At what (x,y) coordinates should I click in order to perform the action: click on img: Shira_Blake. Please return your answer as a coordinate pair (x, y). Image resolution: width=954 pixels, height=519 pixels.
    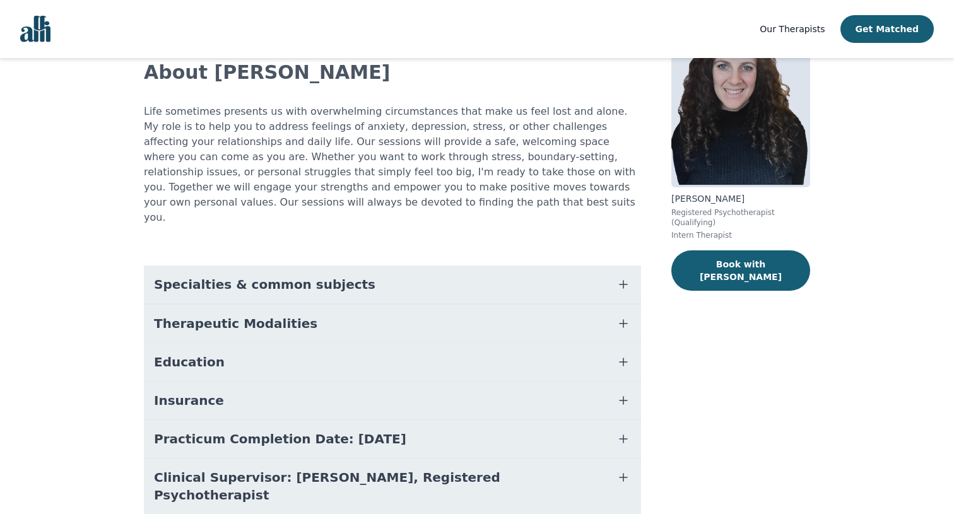
    Looking at the image, I should click on (741, 97).